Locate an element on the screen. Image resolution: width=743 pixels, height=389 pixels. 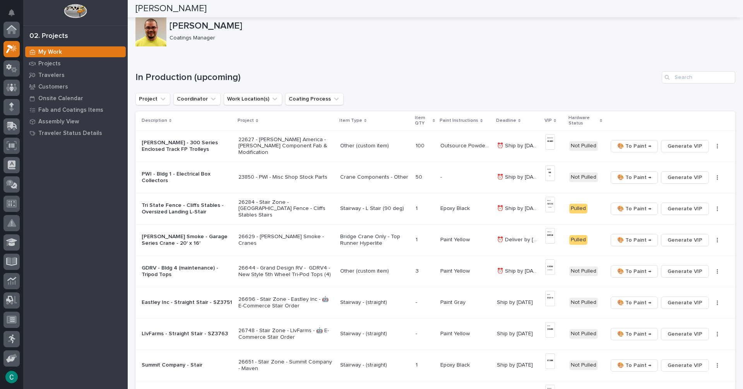
p: LIvFarms - Straight Stair - SZ3763 is located at coordinates (187, 334).